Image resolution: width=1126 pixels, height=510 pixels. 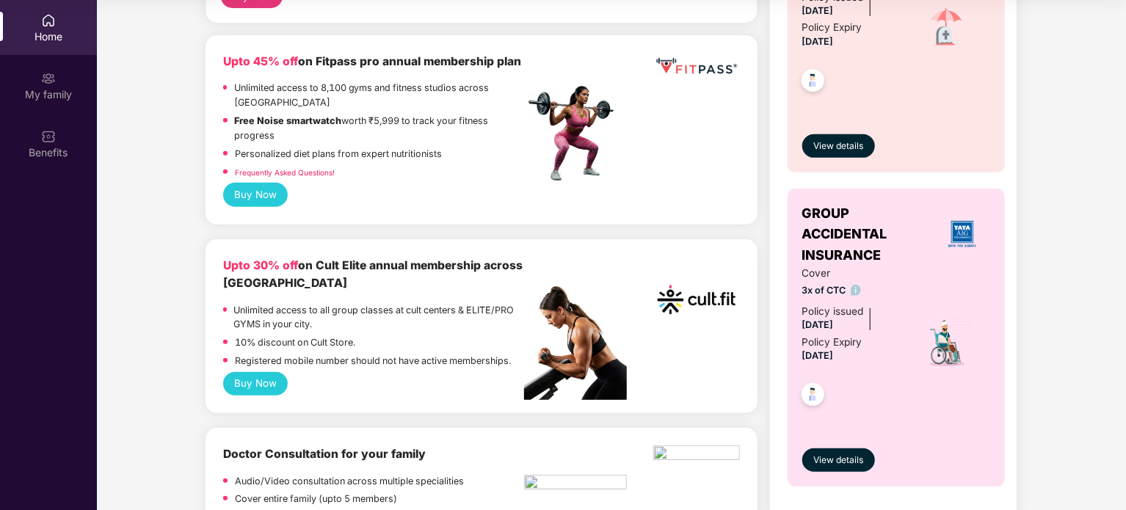 I want to click on a: Frequently Asked Questions!, so click(x=285, y=173).